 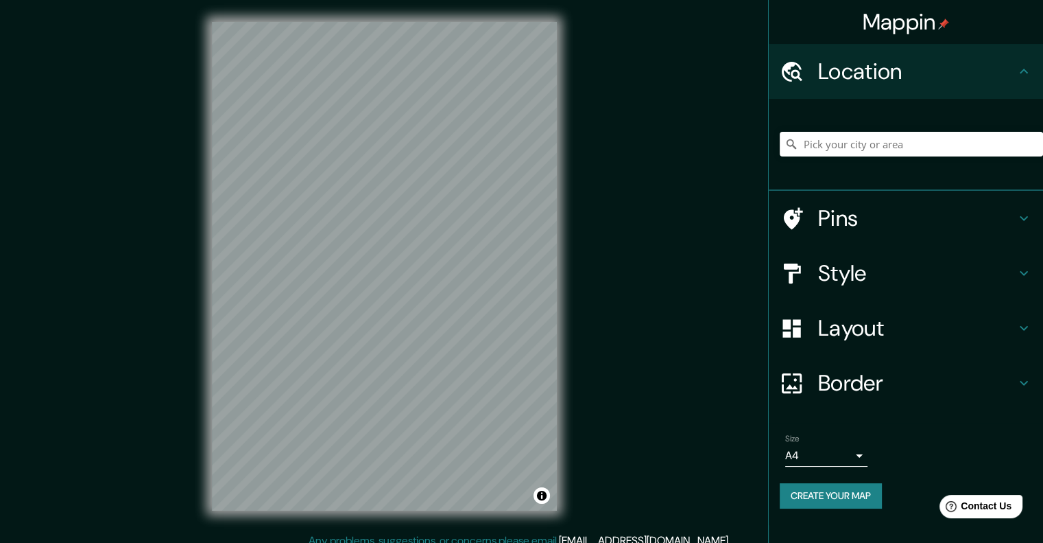 What do you see at coordinates (906, 383) in the screenshot?
I see `div: Border` at bounding box center [906, 383].